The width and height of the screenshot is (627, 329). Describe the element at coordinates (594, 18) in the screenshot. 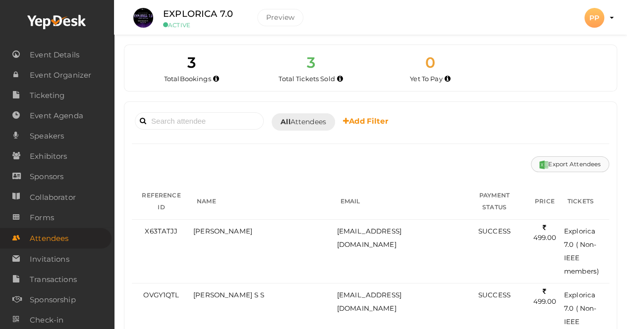

I see `profile-pic: PP` at that location.